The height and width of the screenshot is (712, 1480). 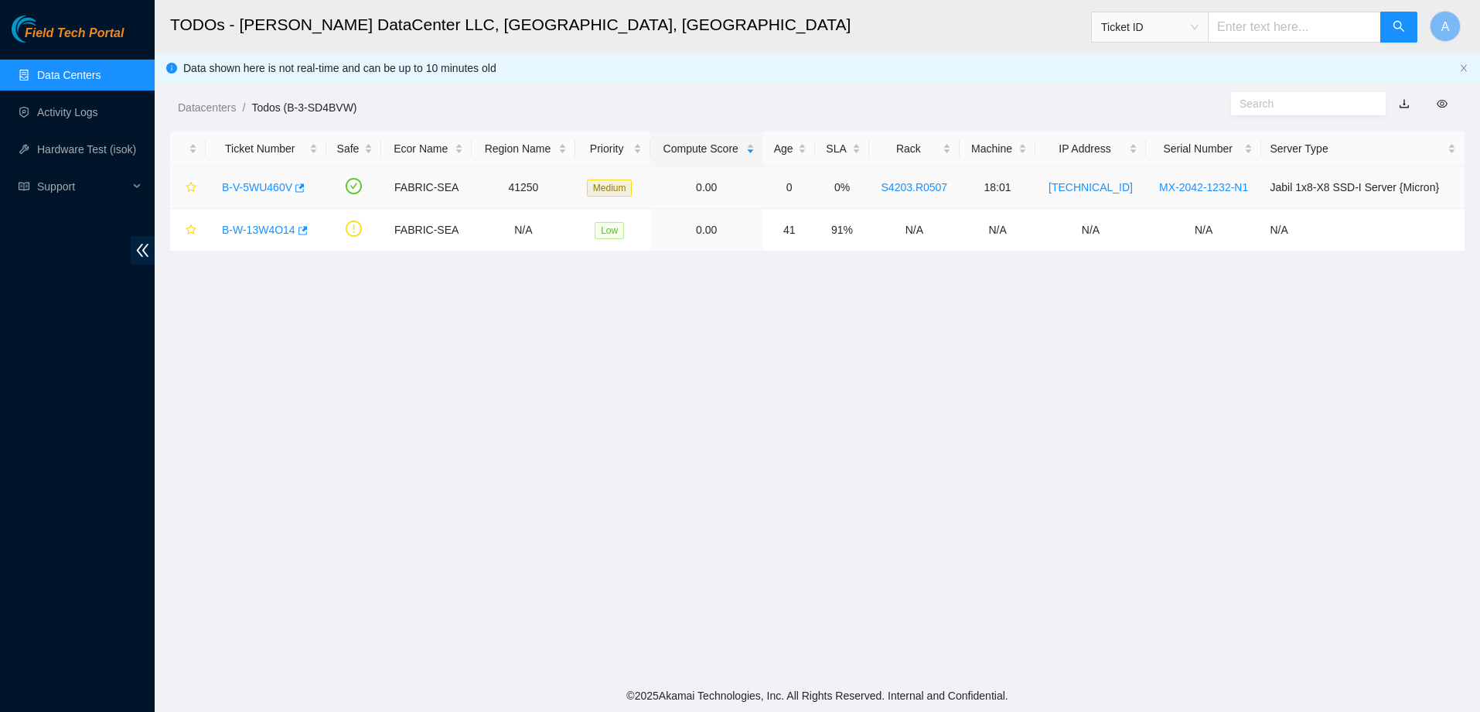 I want to click on span: Ticket ID, so click(x=1150, y=27).